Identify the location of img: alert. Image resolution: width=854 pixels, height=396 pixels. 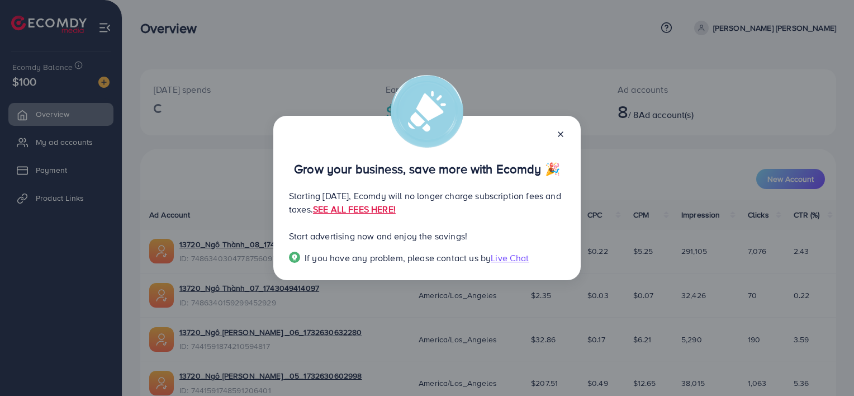
(427, 111).